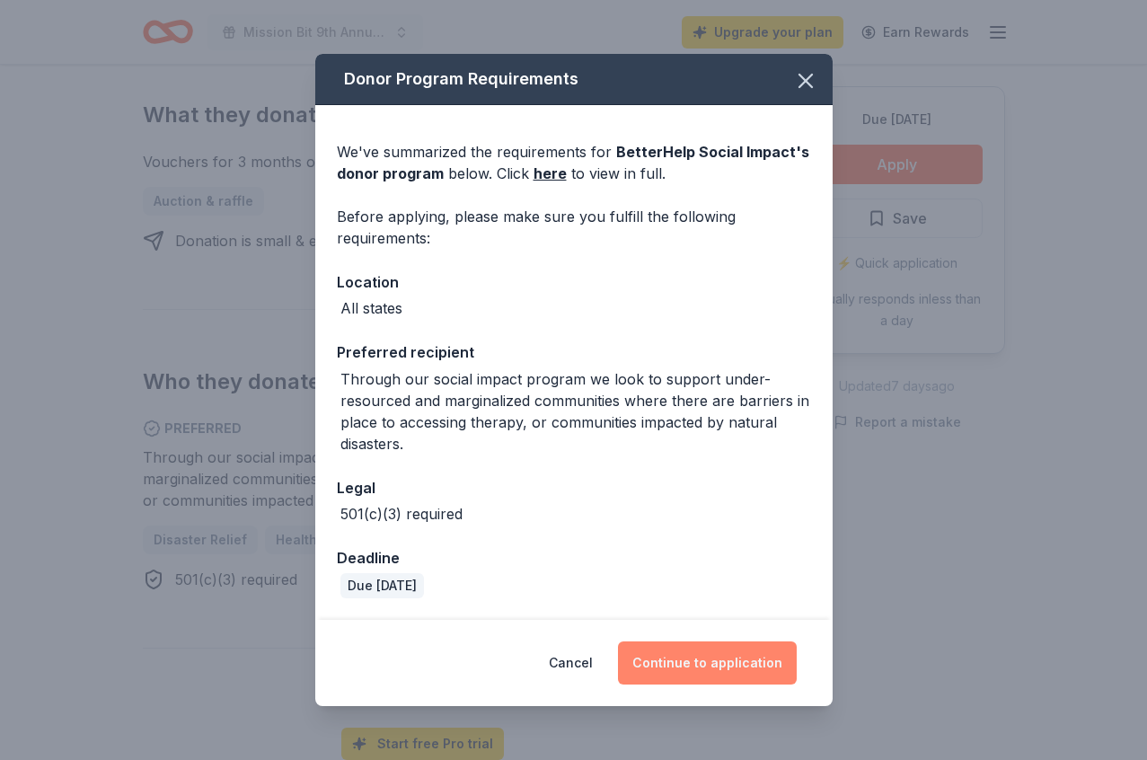 The width and height of the screenshot is (1147, 760). I want to click on button: Cancel, so click(570, 663).